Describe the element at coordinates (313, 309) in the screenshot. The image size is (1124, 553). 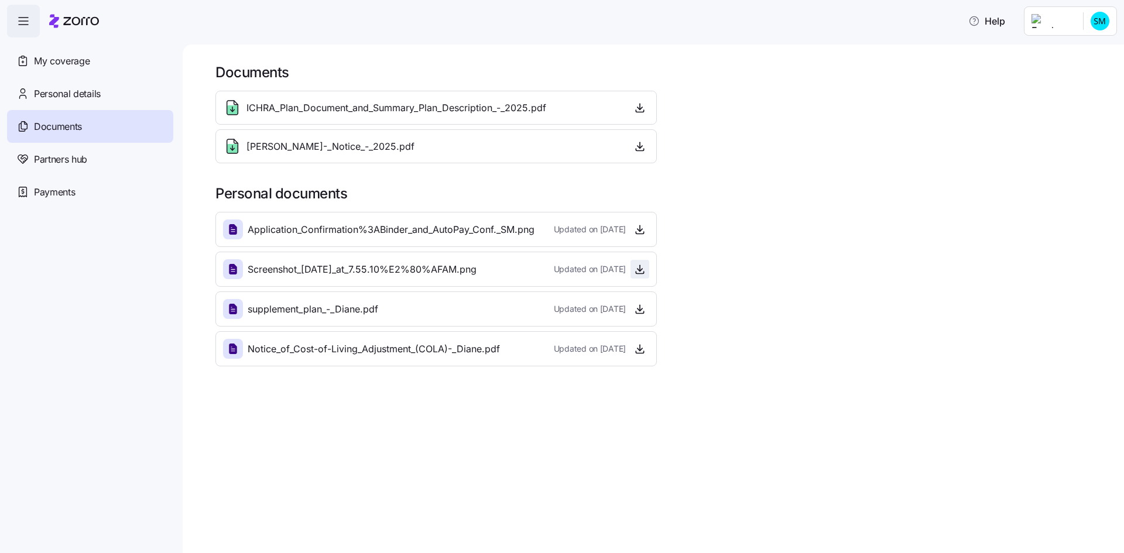
I see `span: supplement_plan_-_Diane.pdf` at that location.